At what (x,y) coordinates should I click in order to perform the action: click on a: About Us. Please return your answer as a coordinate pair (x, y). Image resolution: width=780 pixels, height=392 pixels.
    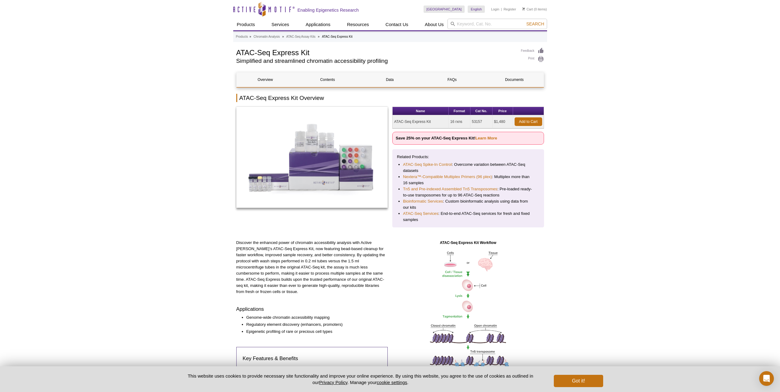
    Looking at the image, I should click on (434, 25).